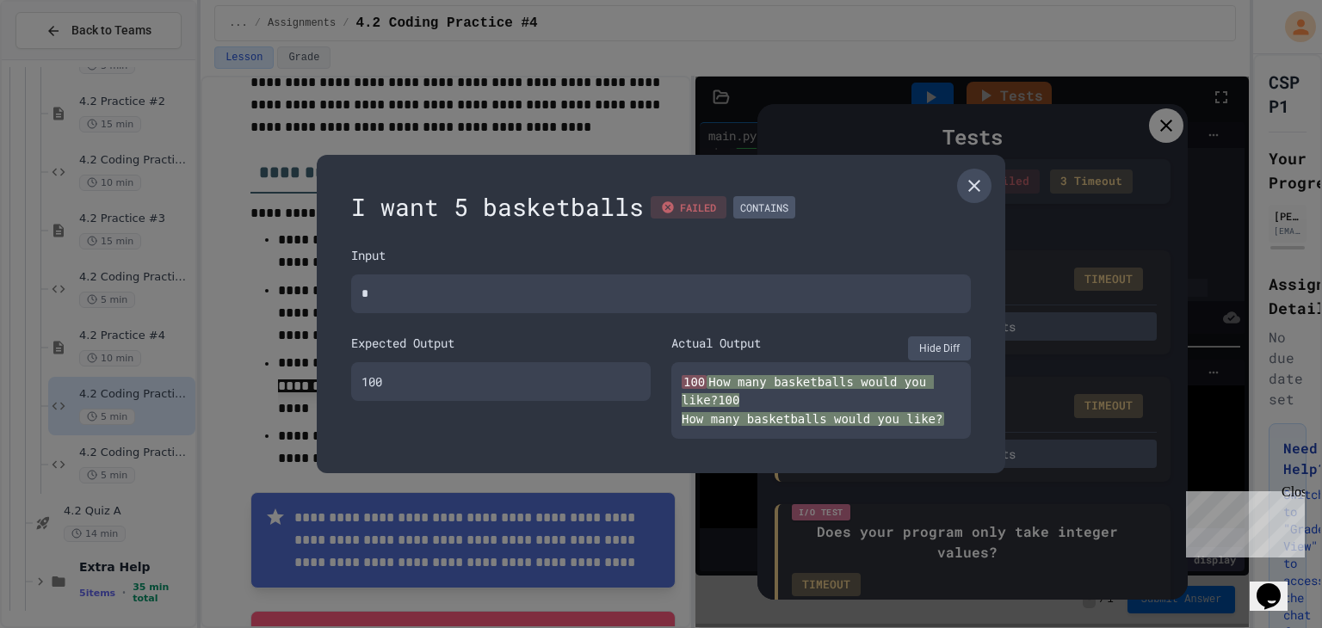  What do you see at coordinates (764, 207) in the screenshot?
I see `div: CONTAINS` at bounding box center [764, 207].